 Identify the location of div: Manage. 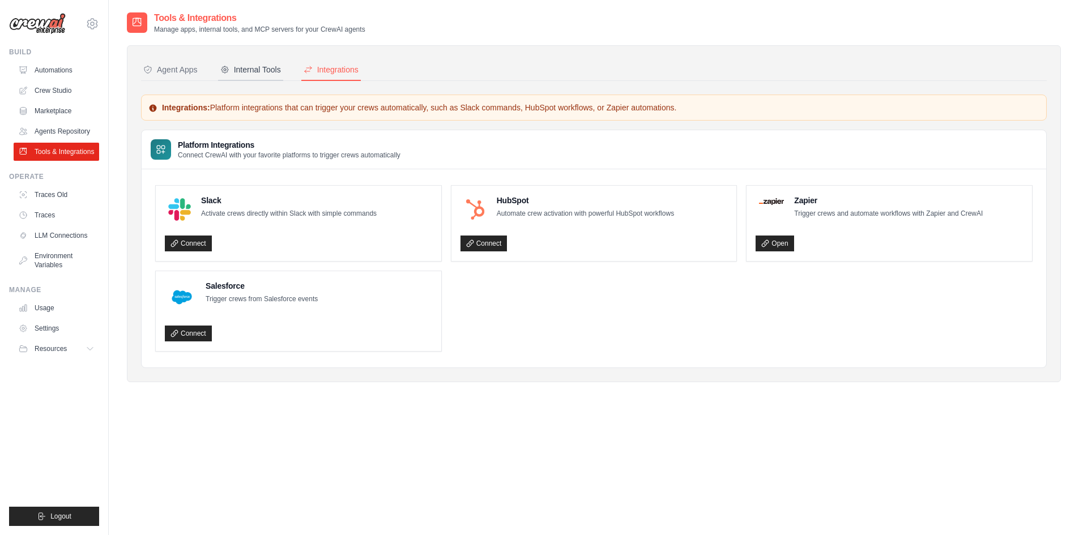
(54, 290).